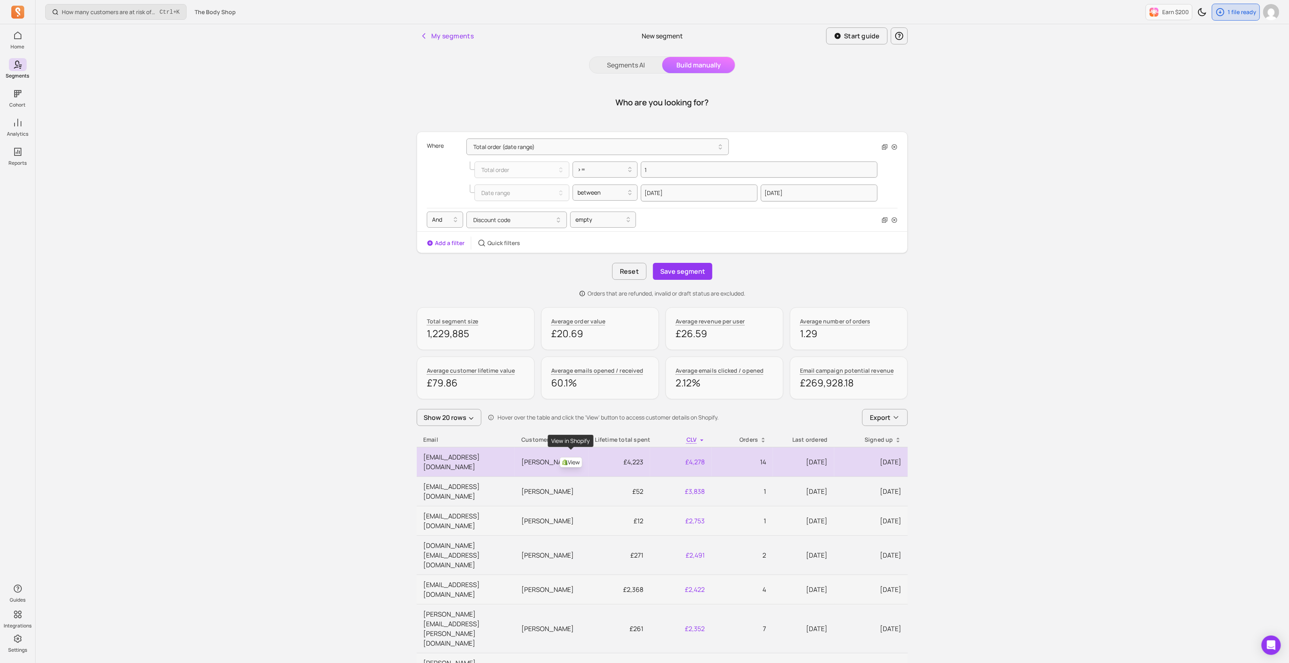 This screenshot has width=1289, height=663. I want to click on p: Email campaign potential revenue, so click(847, 371).